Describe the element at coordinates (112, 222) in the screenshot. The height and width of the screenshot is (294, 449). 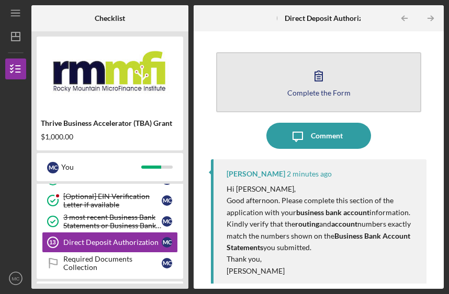
I see `div: 3 most recent Business Bank Statements or Business Bank Account Supporting Document` at that location.